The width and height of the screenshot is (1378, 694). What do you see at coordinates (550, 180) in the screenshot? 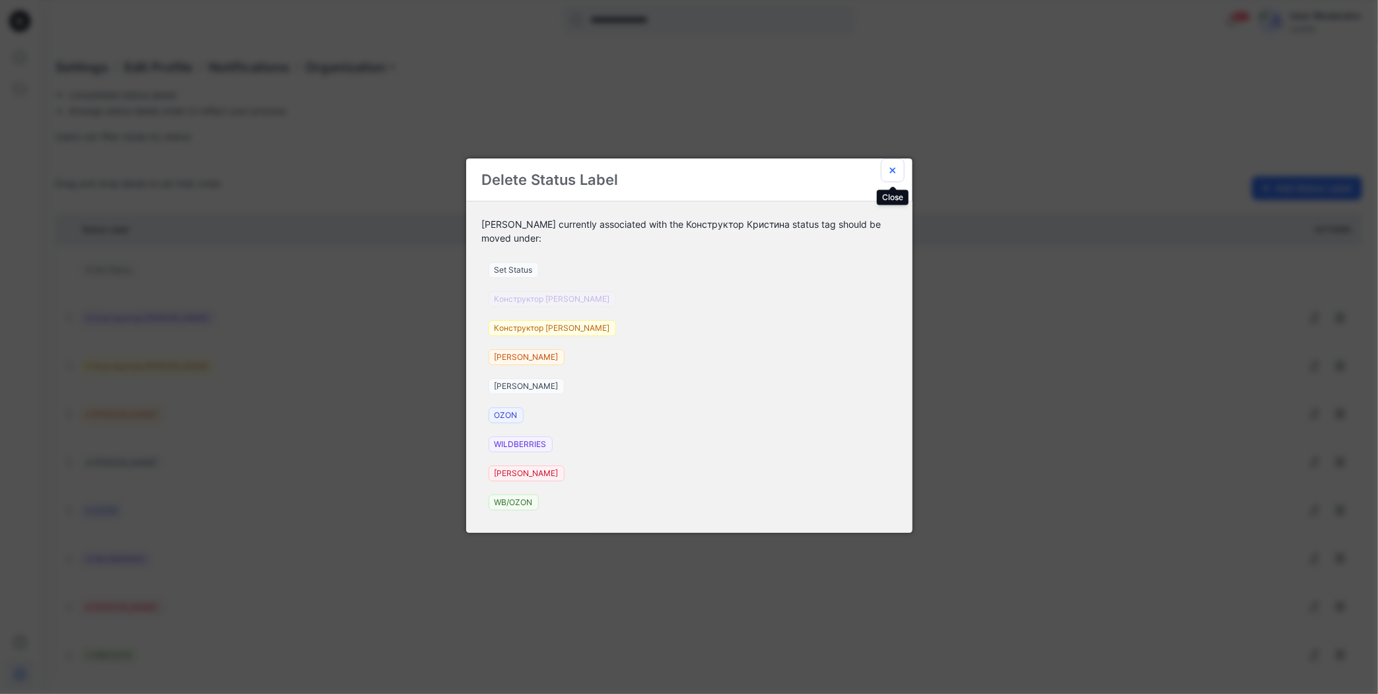
I see `h5: Delete Status Label` at bounding box center [550, 180].